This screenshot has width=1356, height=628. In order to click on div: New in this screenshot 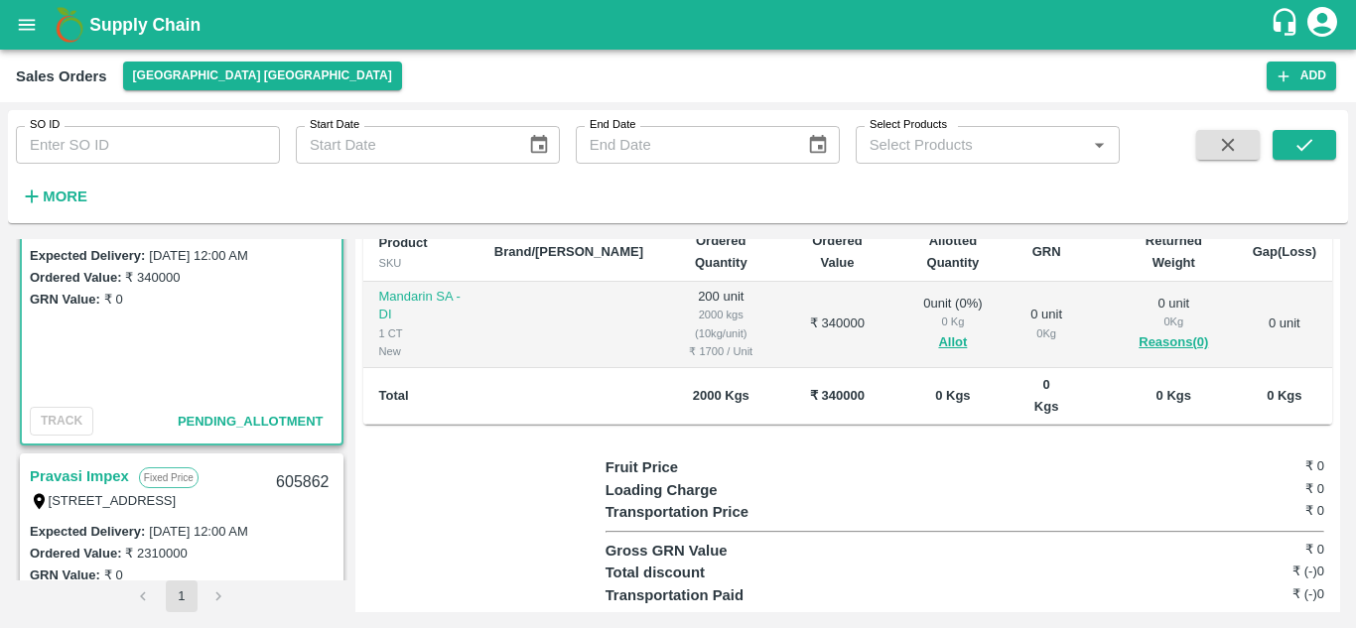, I will do `click(421, 351)`.